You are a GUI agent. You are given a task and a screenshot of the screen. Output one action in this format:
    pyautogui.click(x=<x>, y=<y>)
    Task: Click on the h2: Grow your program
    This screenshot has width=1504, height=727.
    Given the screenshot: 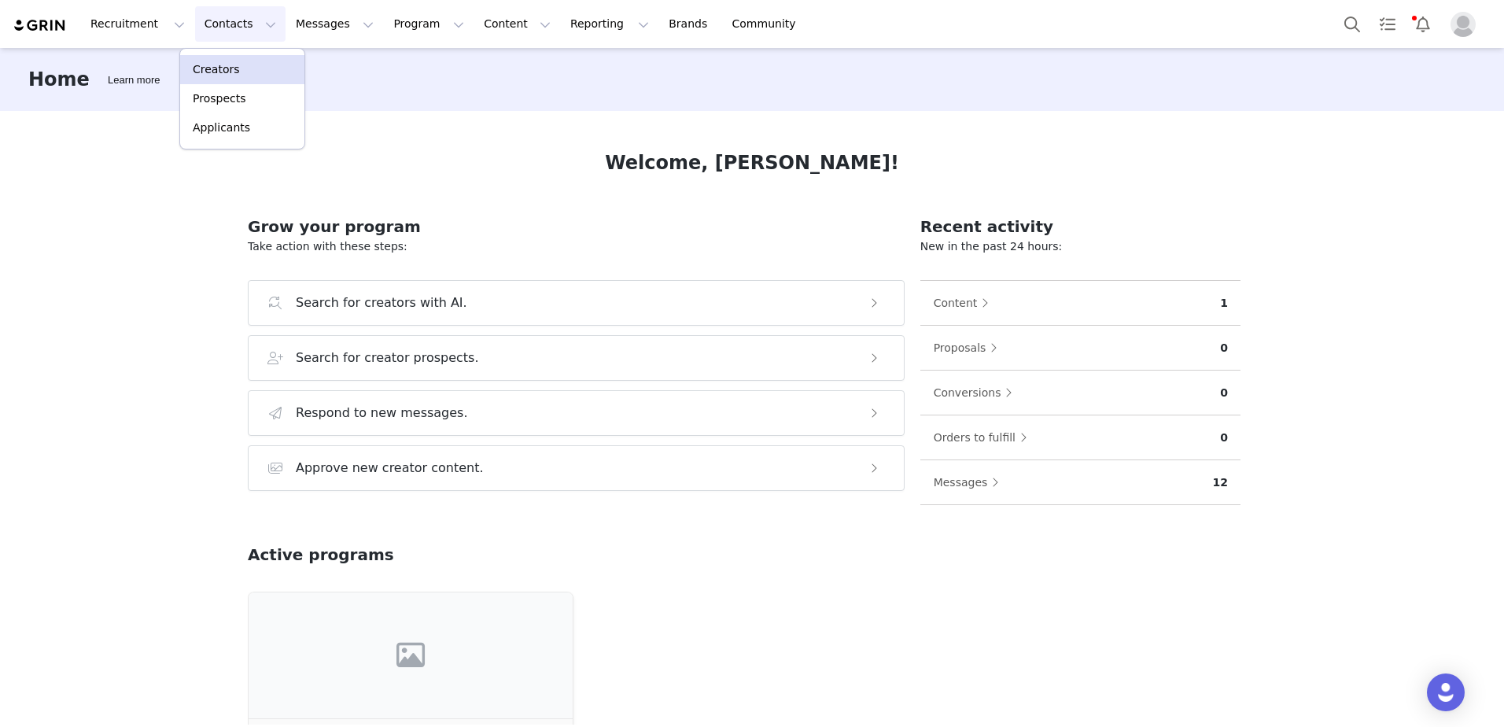 What is the action you would take?
    pyautogui.click(x=576, y=227)
    